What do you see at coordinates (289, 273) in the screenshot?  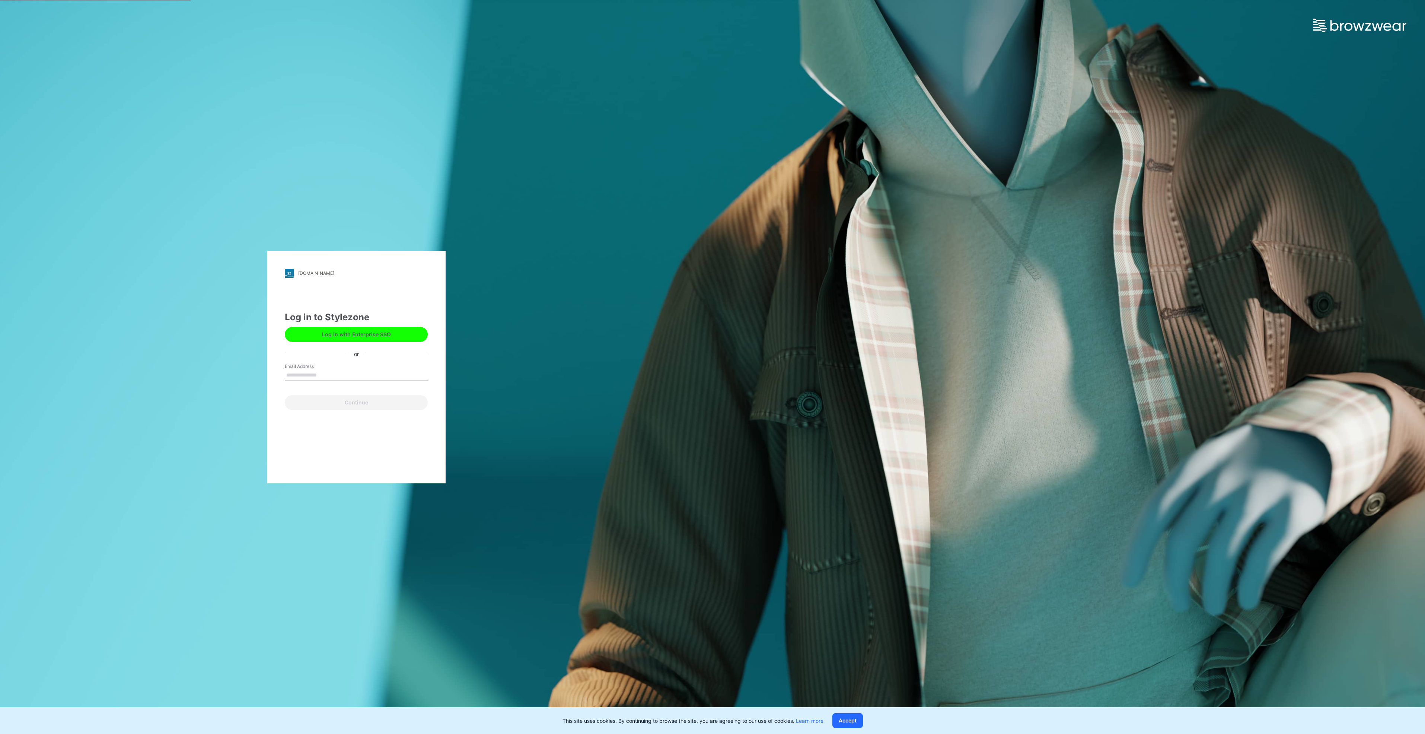 I see `img: stylezone-logo.562084cfcfab977791bfbf7441f1a819.svg` at bounding box center [289, 273].